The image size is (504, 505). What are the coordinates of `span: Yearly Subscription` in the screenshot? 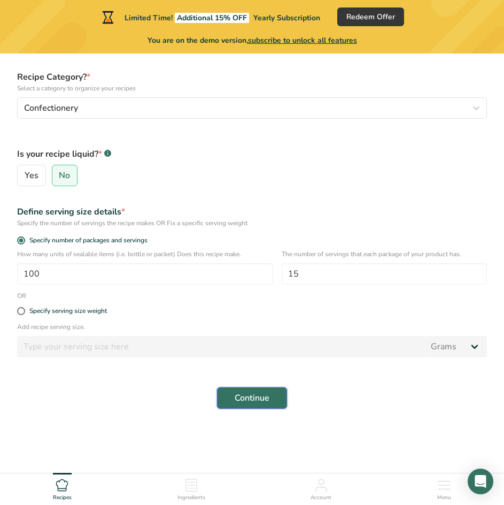 It's located at (287, 18).